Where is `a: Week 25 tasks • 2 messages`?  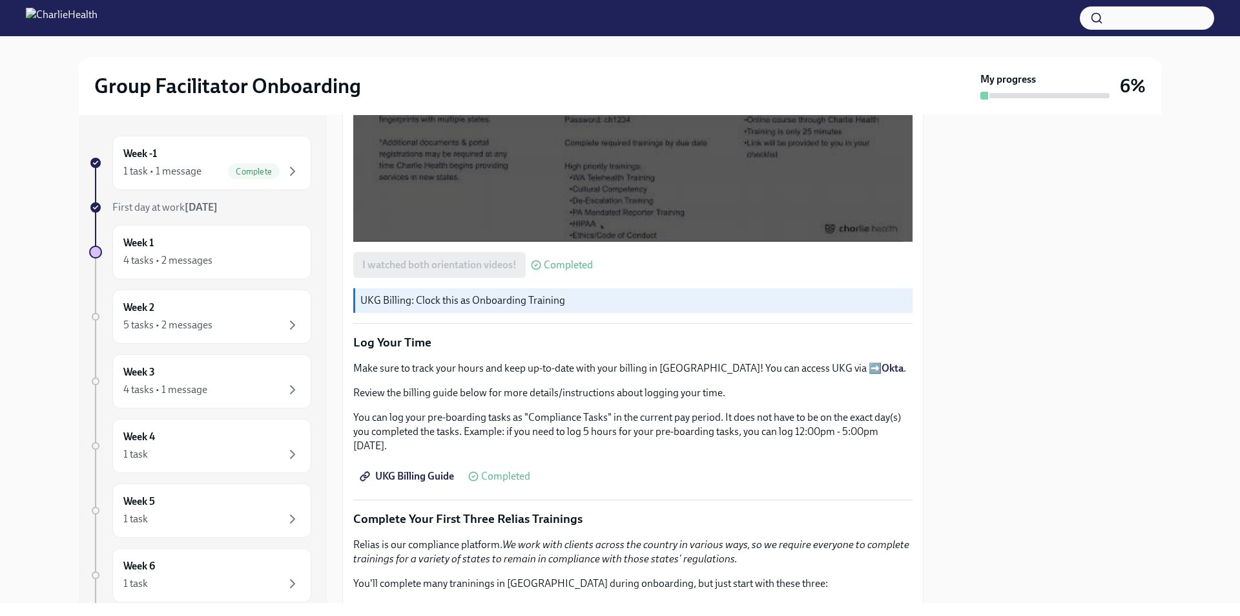
a: Week 25 tasks • 2 messages is located at coordinates (200, 317).